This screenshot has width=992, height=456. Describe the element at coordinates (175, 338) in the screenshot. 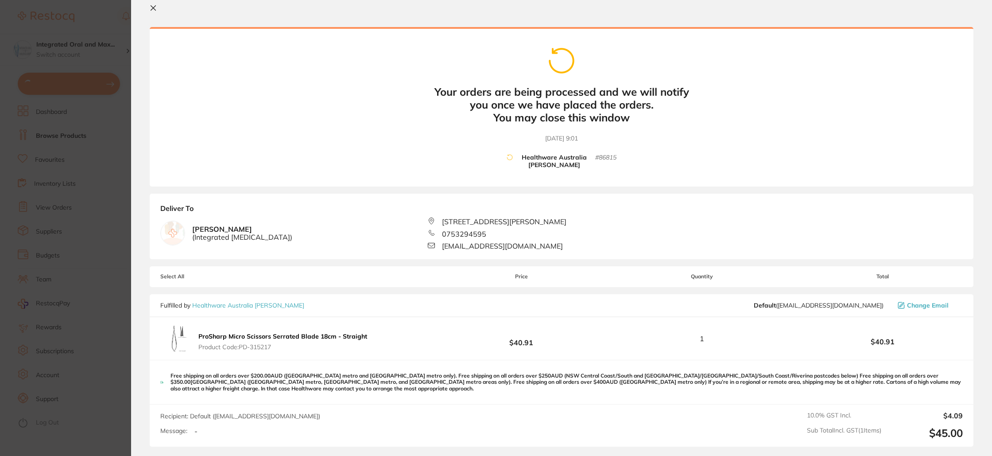

I see `img: ODRpcjJzOA` at that location.